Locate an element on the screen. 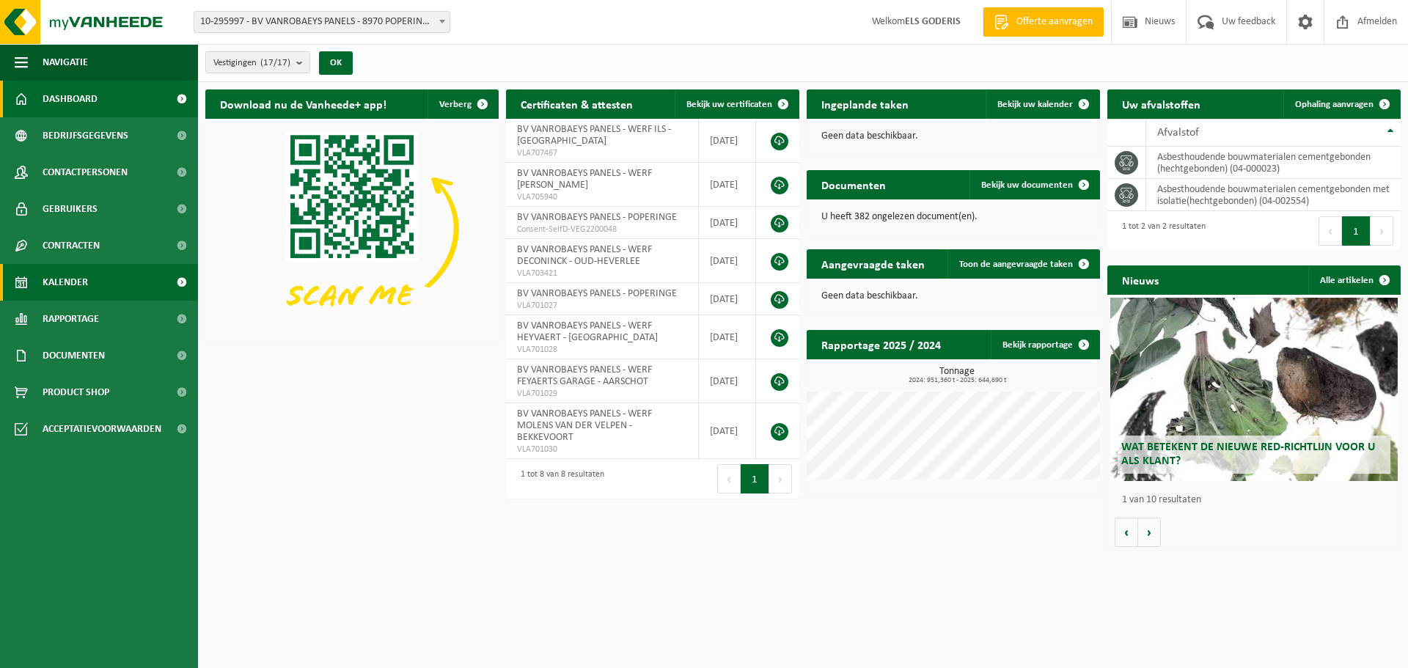  span: Gebruikers is located at coordinates (70, 209).